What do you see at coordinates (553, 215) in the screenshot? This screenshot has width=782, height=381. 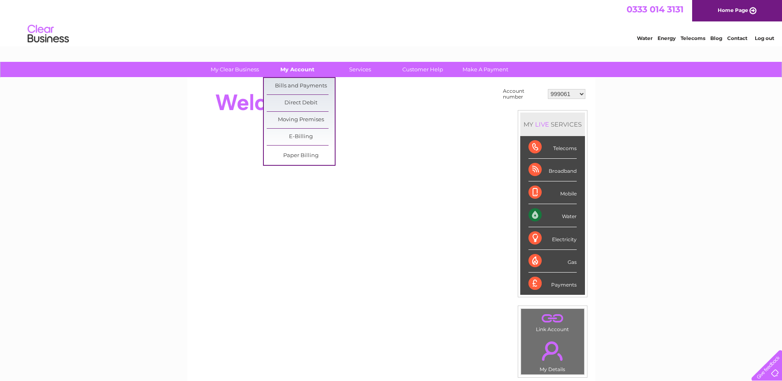 I see `div: Water` at bounding box center [553, 215].